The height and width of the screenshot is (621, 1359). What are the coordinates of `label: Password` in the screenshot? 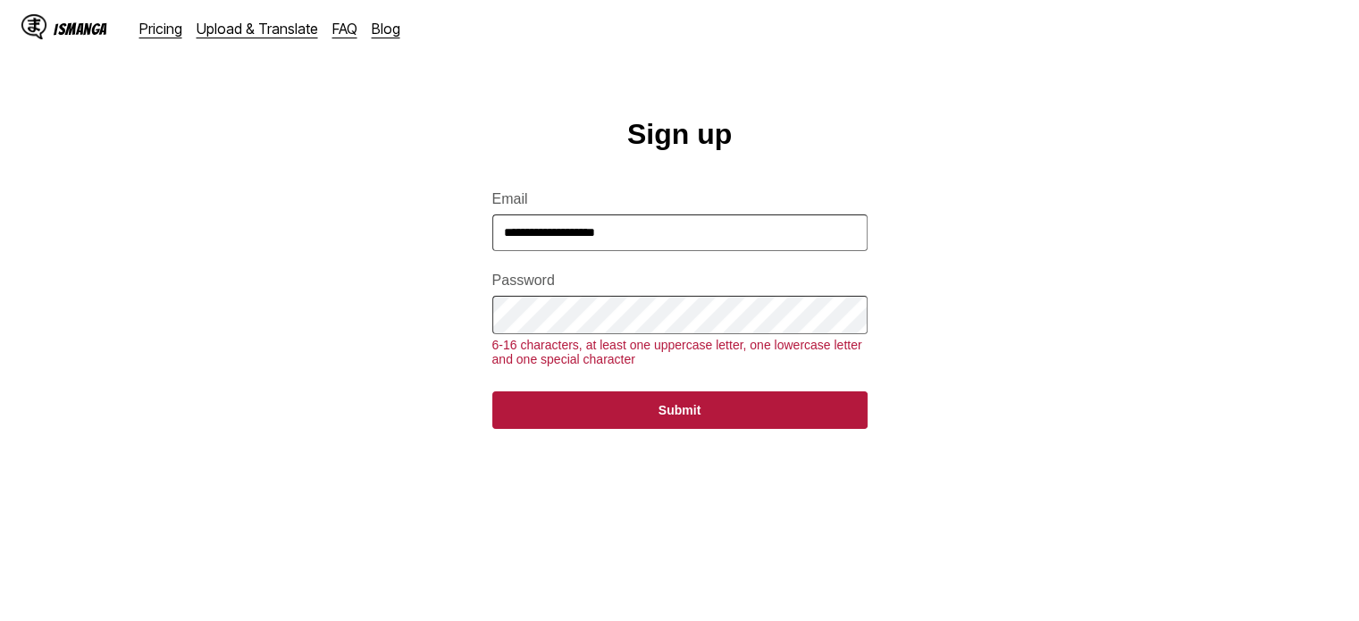 It's located at (680, 281).